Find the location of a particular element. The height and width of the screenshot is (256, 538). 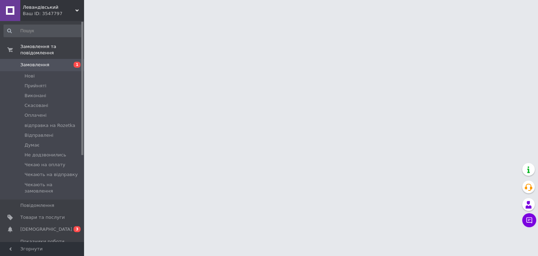

span: 1 is located at coordinates (77, 64).